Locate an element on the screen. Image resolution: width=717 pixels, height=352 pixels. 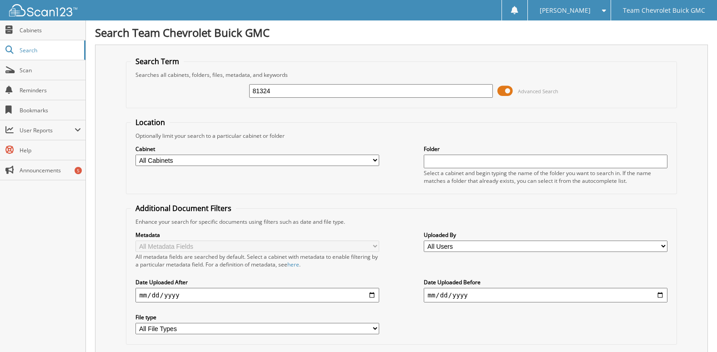
div: Optionally limit your search to a particular cabinet or folder is located at coordinates (401, 136).